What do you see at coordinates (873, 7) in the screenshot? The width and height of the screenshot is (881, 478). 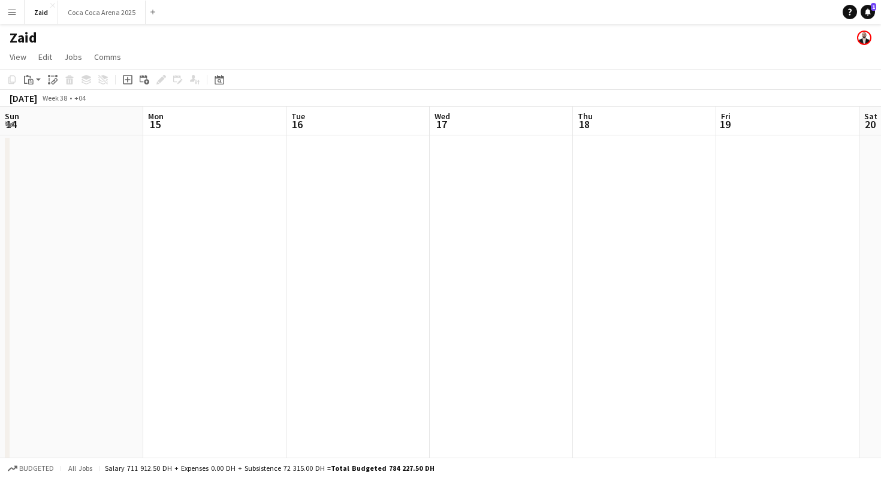 I see `span: 1` at bounding box center [873, 7].